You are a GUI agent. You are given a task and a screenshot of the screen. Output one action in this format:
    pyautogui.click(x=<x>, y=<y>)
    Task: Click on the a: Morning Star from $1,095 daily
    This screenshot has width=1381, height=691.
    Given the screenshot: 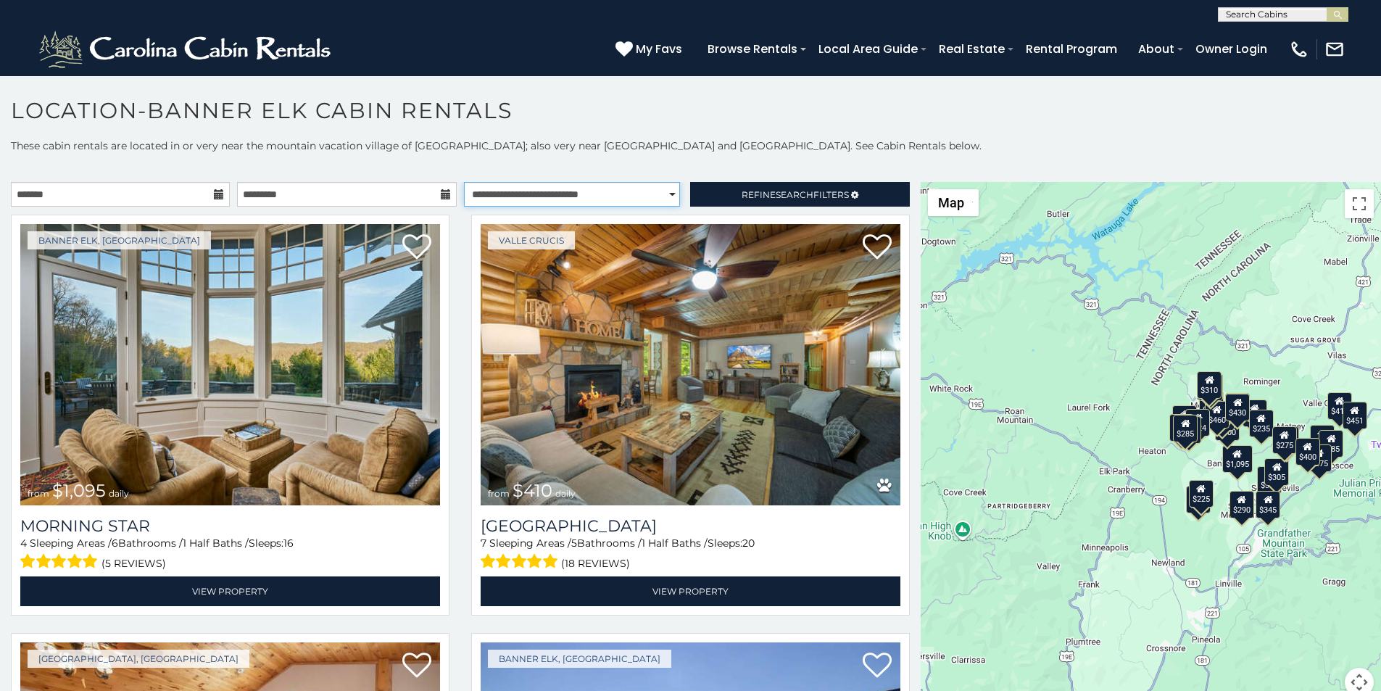 What is the action you would take?
    pyautogui.click(x=230, y=365)
    